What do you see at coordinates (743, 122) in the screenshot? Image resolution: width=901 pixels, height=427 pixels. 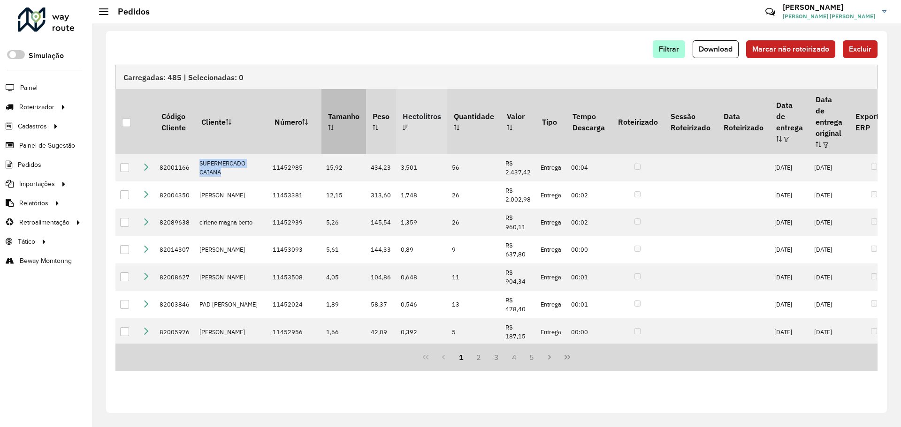 I see `th: Data Roteirizado` at bounding box center [743, 122].